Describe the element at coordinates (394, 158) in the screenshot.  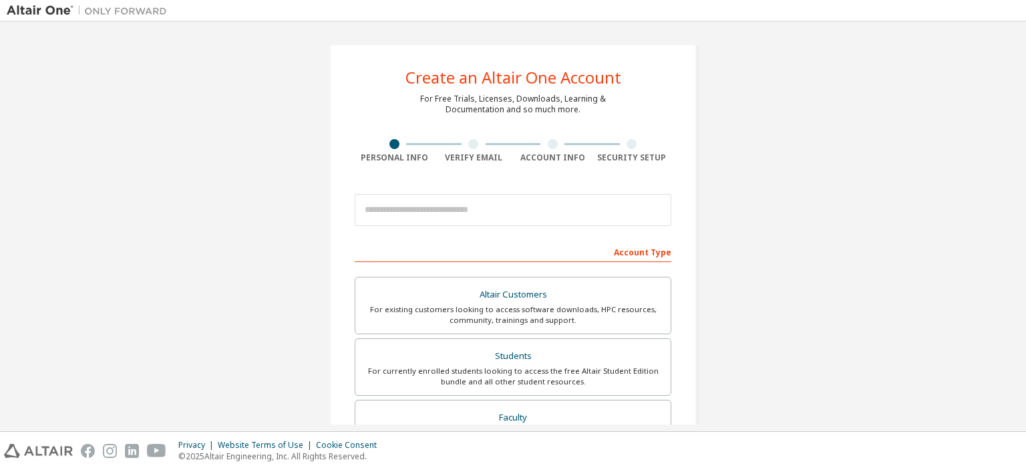
I see `div: Personal Info` at that location.